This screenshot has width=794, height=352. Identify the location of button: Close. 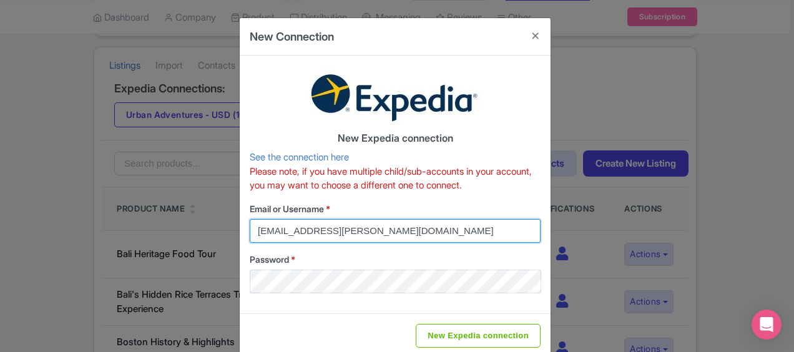
(536, 36).